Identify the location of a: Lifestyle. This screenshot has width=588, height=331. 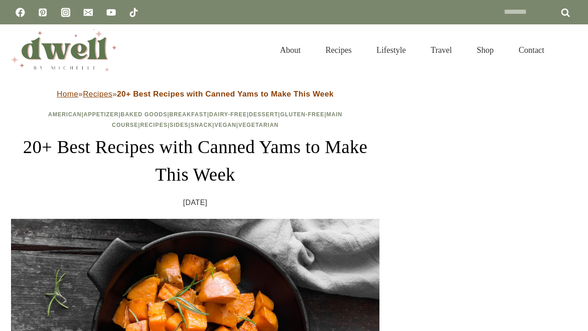
(392, 50).